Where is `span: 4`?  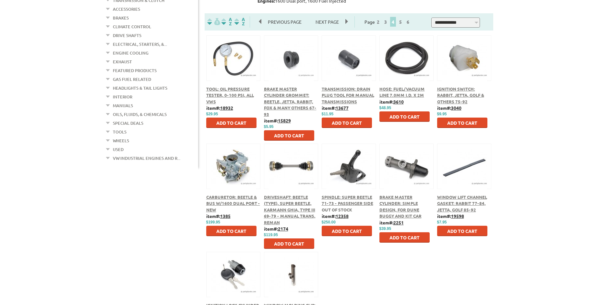 span: 4 is located at coordinates (393, 22).